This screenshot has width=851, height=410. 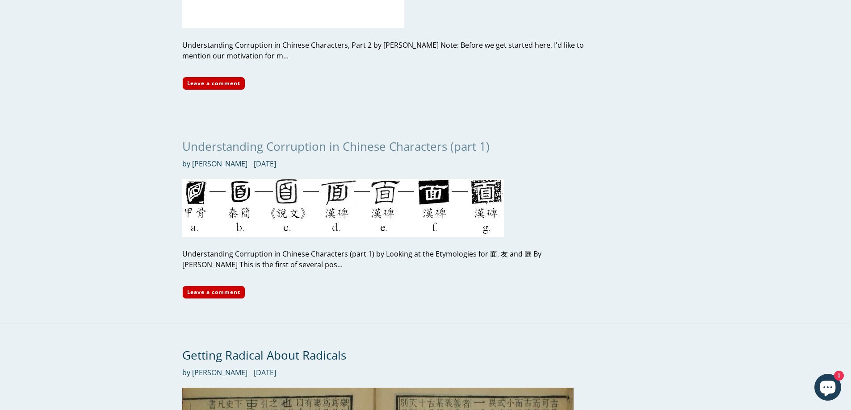 I want to click on div: Understanding Corruption in Chinese Characters (part 1) by Looking at the Etymologies for 面, 友 an..., so click(x=384, y=260).